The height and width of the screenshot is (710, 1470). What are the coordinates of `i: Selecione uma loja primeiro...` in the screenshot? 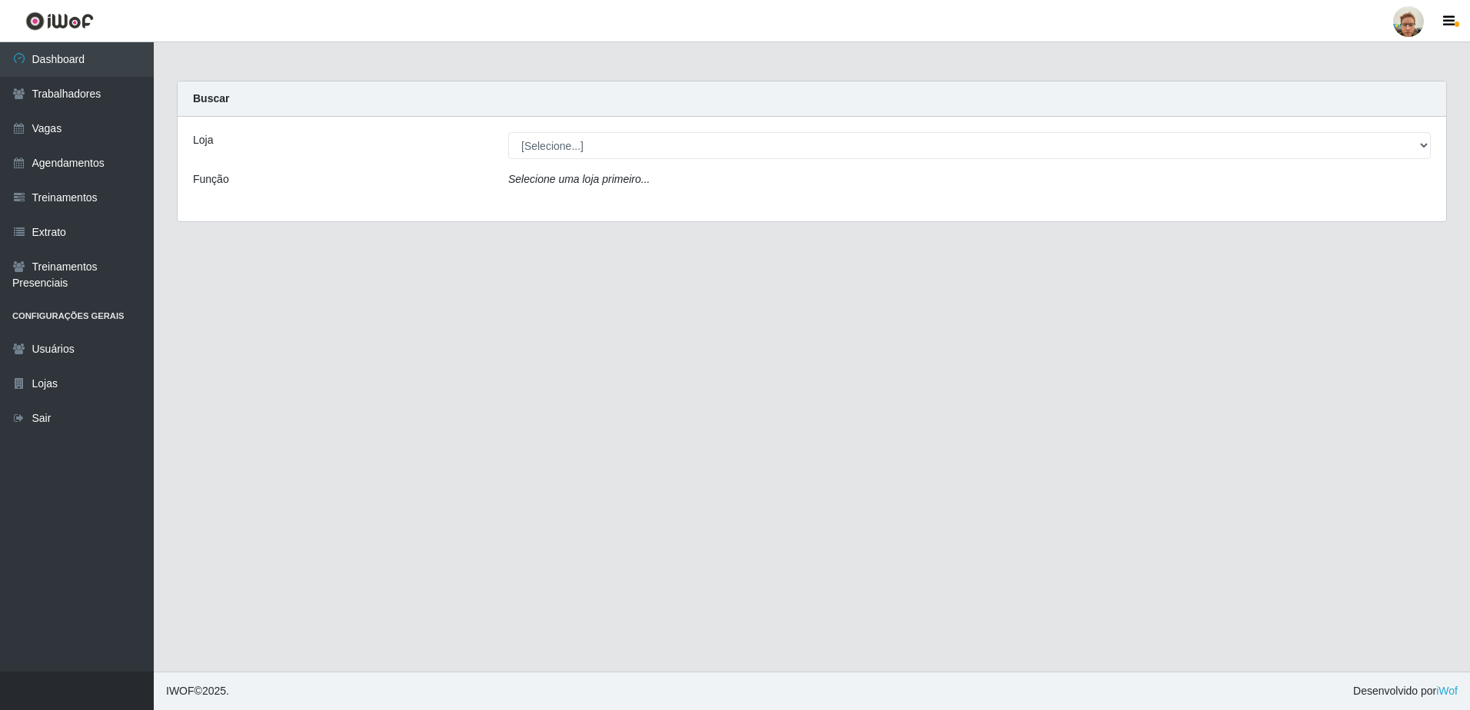 It's located at (579, 179).